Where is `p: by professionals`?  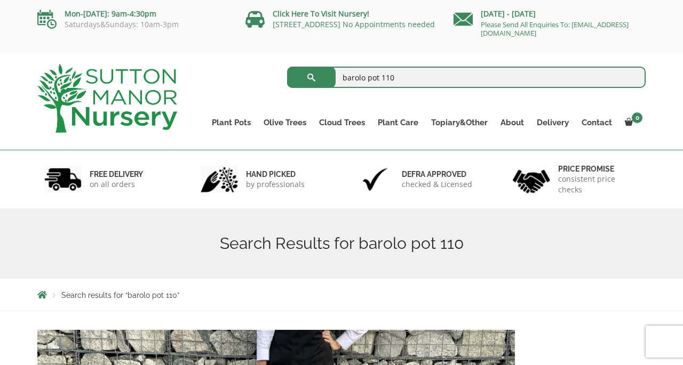 p: by professionals is located at coordinates (275, 185).